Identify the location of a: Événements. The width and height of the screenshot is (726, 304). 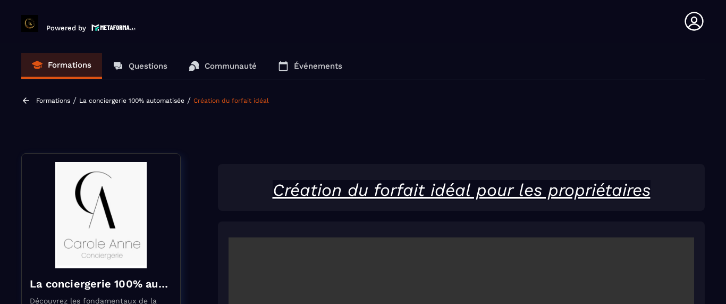
(310, 66).